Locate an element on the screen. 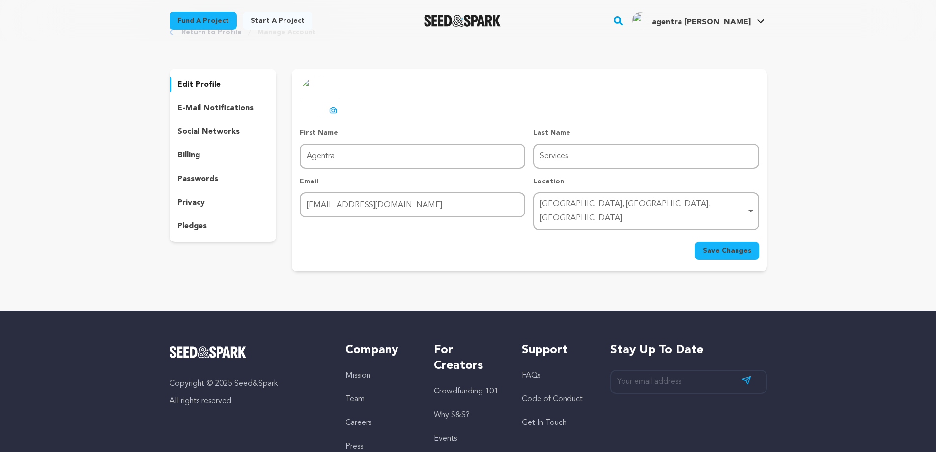 Image resolution: width=936 pixels, height=452 pixels. button: privacy is located at coordinates (223, 202).